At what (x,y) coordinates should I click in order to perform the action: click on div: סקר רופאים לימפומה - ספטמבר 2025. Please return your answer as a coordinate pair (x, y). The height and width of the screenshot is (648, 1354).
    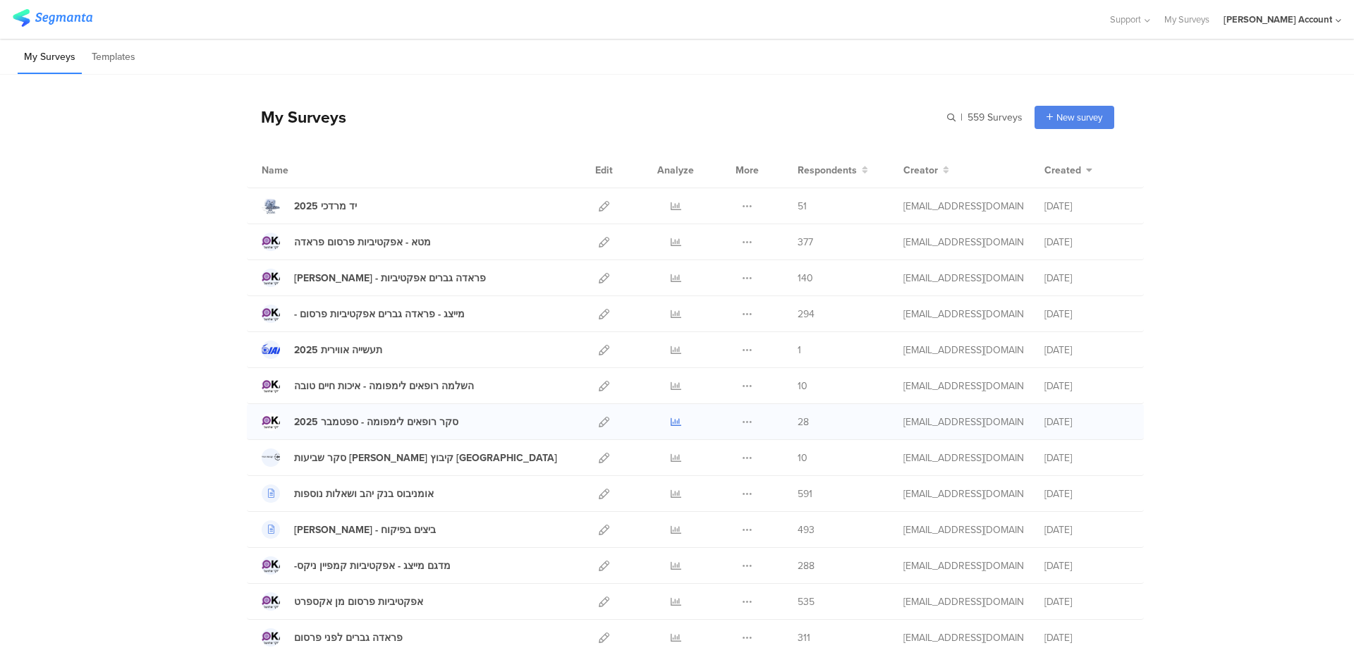
    Looking at the image, I should click on (376, 422).